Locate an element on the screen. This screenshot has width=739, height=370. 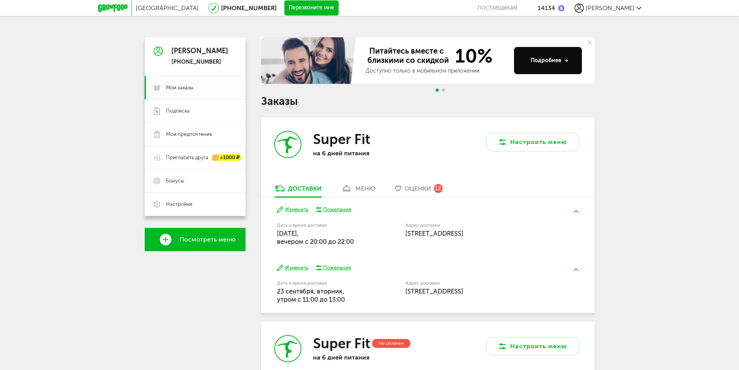
span: Go to slide 2 is located at coordinates (443, 90).